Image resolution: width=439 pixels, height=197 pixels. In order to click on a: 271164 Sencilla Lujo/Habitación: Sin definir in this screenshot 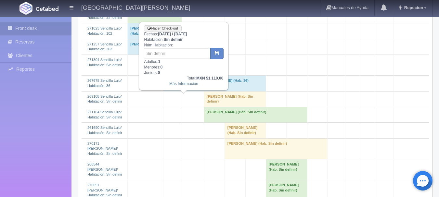, I will do `click(105, 115)`.